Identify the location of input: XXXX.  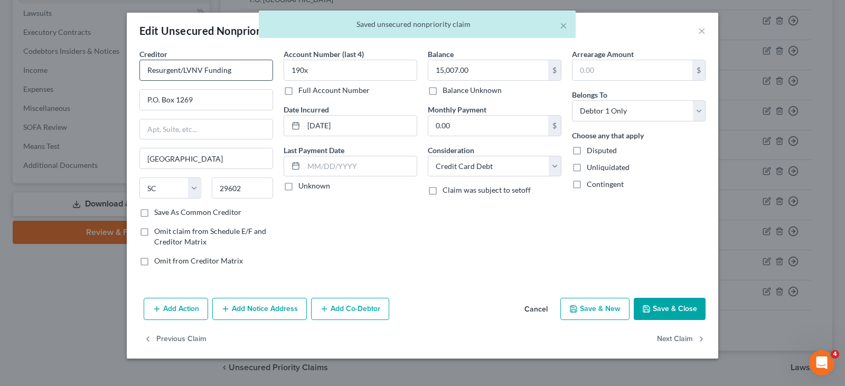
(350, 70).